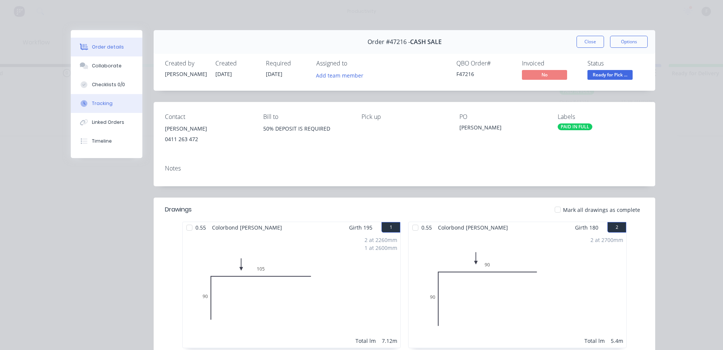  I want to click on div: Contact, so click(208, 117).